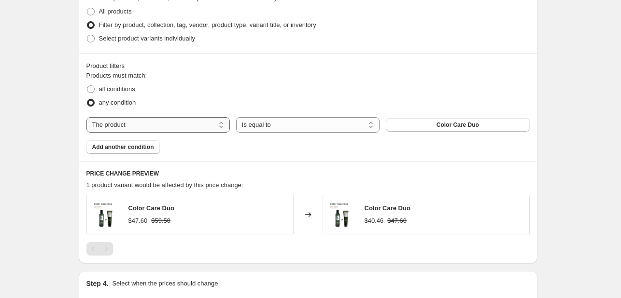 The height and width of the screenshot is (298, 621). Describe the element at coordinates (117, 75) in the screenshot. I see `span: Products must match:` at that location.